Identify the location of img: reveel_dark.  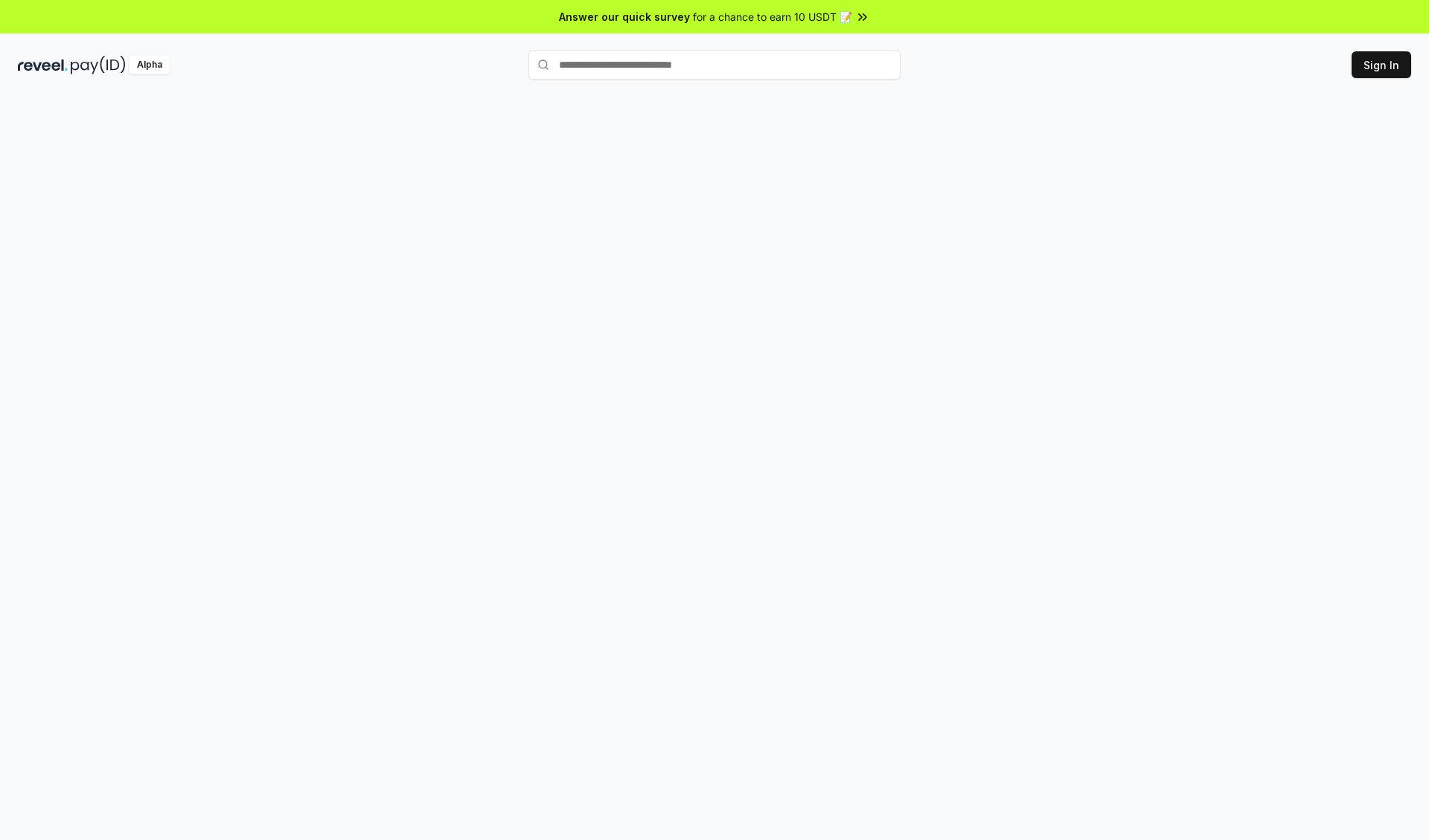
(43, 65).